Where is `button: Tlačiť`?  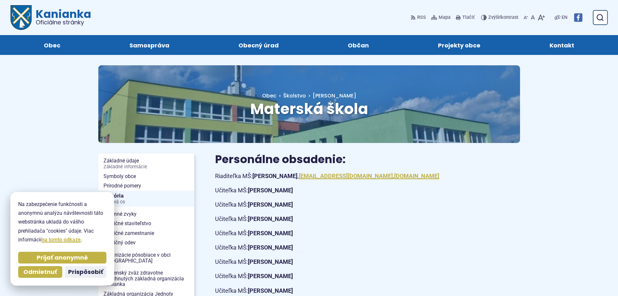
button: Tlačiť is located at coordinates (466, 18).